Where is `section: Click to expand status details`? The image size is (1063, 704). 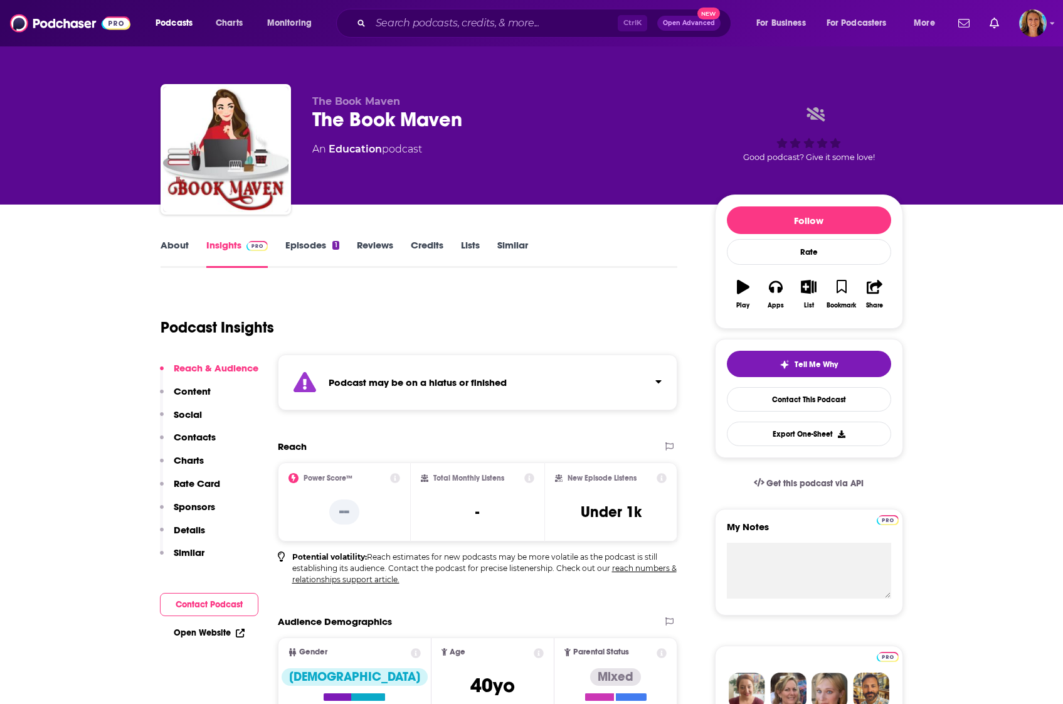
section: Click to expand status details is located at coordinates (478, 382).